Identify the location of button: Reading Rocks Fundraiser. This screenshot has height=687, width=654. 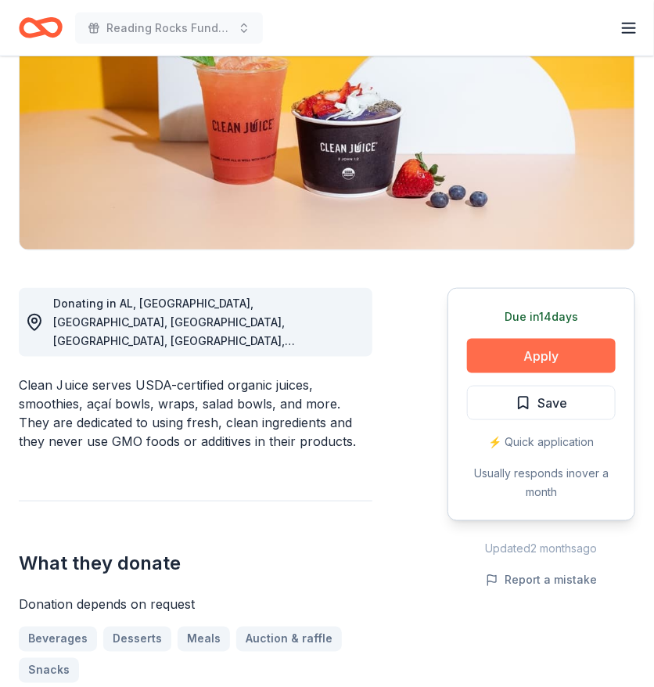
(169, 28).